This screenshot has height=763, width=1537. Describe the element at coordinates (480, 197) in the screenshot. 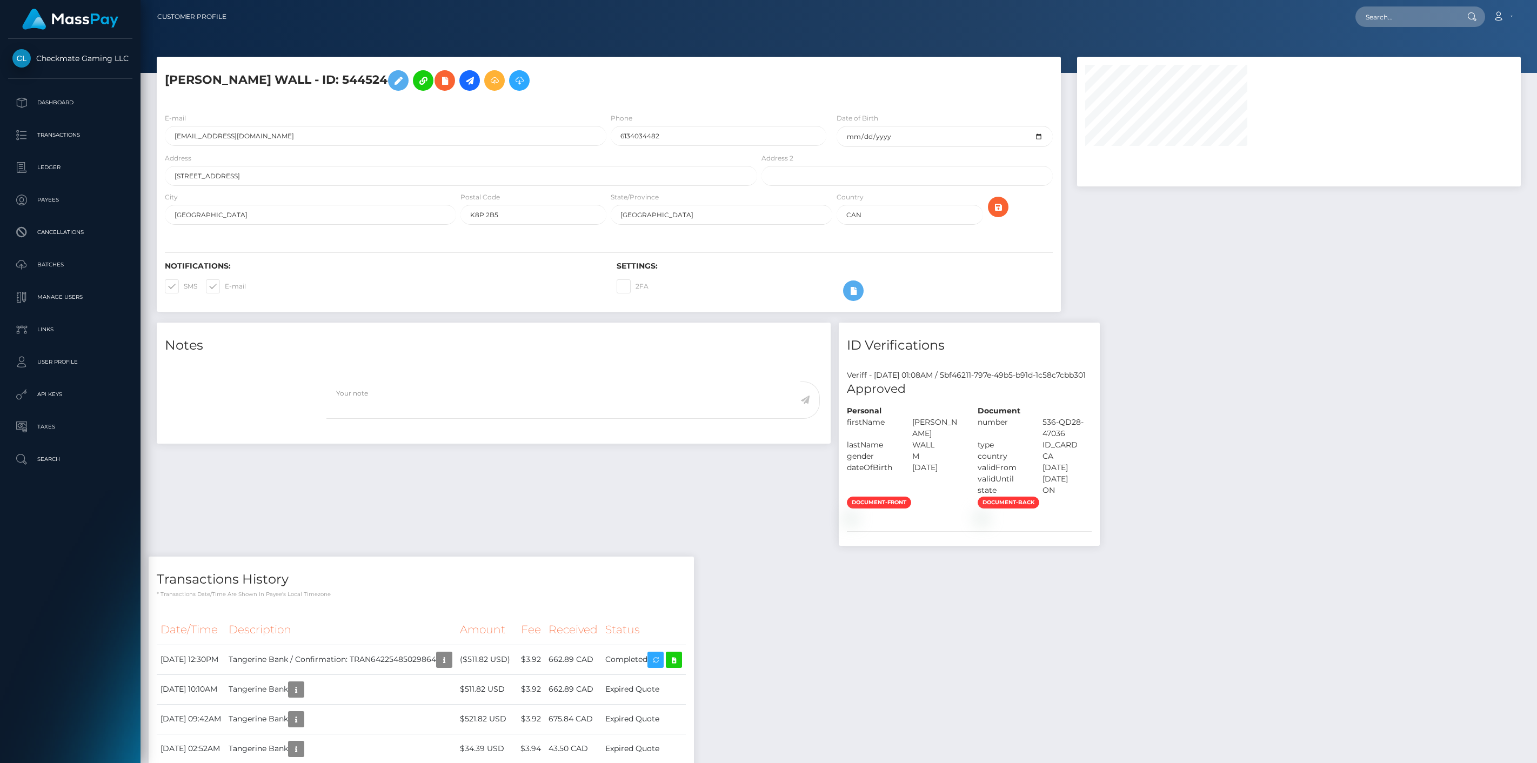

I see `label: Postal Code` at that location.